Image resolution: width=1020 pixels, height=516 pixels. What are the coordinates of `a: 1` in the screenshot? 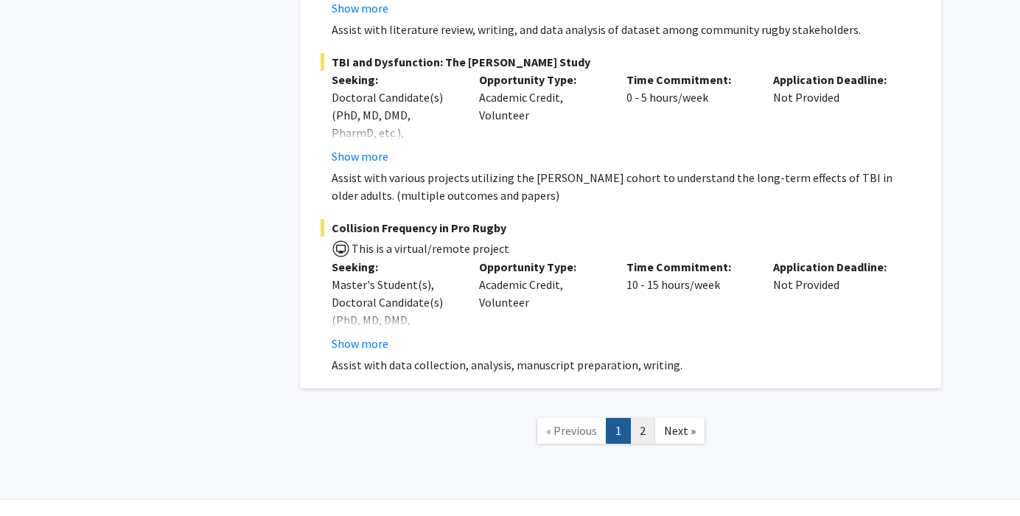 It's located at (618, 430).